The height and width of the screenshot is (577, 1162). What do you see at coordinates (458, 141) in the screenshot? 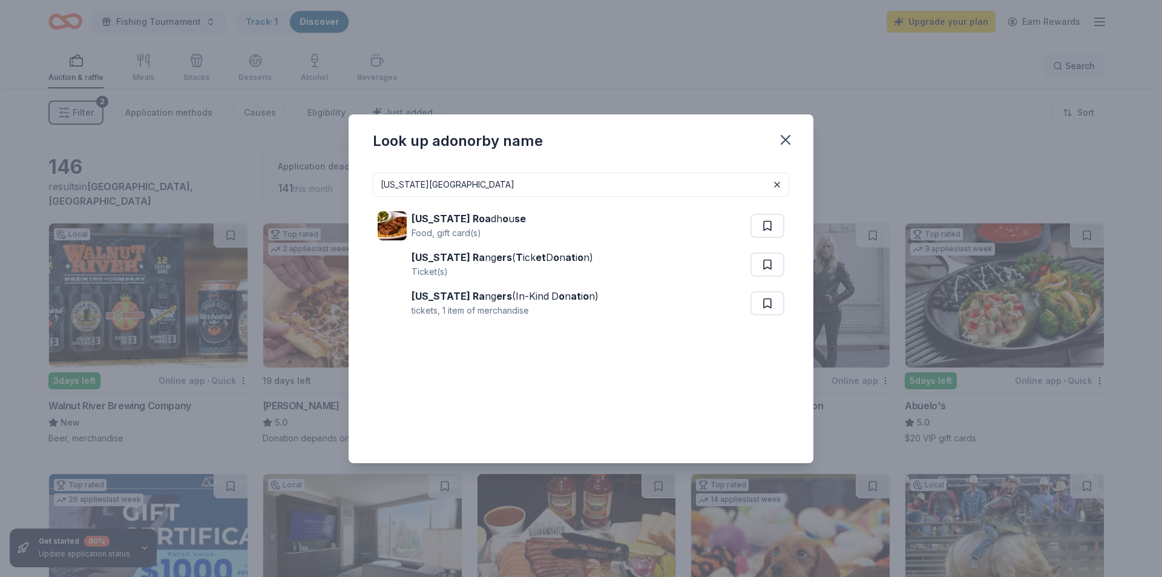
I see `div: Look up a donor by name` at bounding box center [458, 141].